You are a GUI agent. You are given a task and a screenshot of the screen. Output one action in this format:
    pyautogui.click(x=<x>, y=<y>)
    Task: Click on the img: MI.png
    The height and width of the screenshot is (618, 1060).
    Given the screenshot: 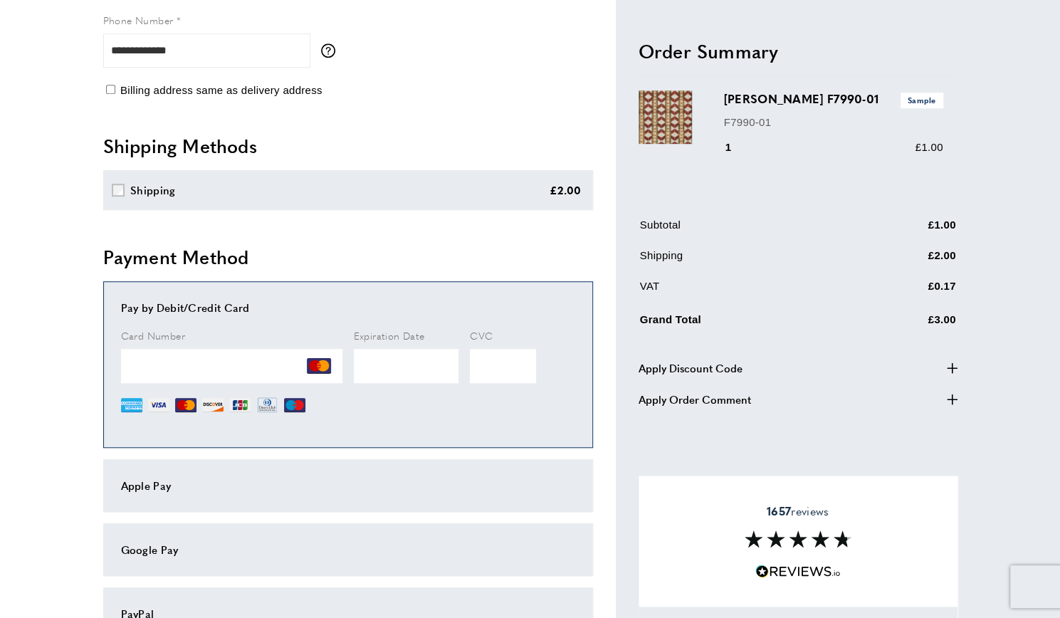 What is the action you would take?
    pyautogui.click(x=295, y=405)
    